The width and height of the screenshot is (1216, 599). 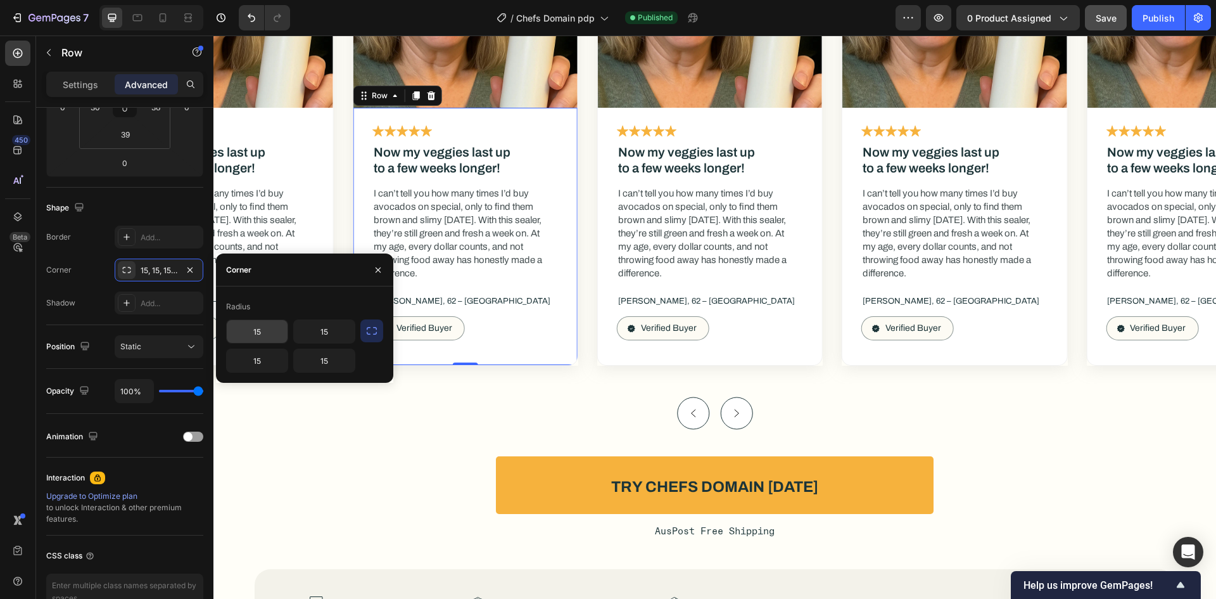 What do you see at coordinates (21, 140) in the screenshot?
I see `div: 450` at bounding box center [21, 140].